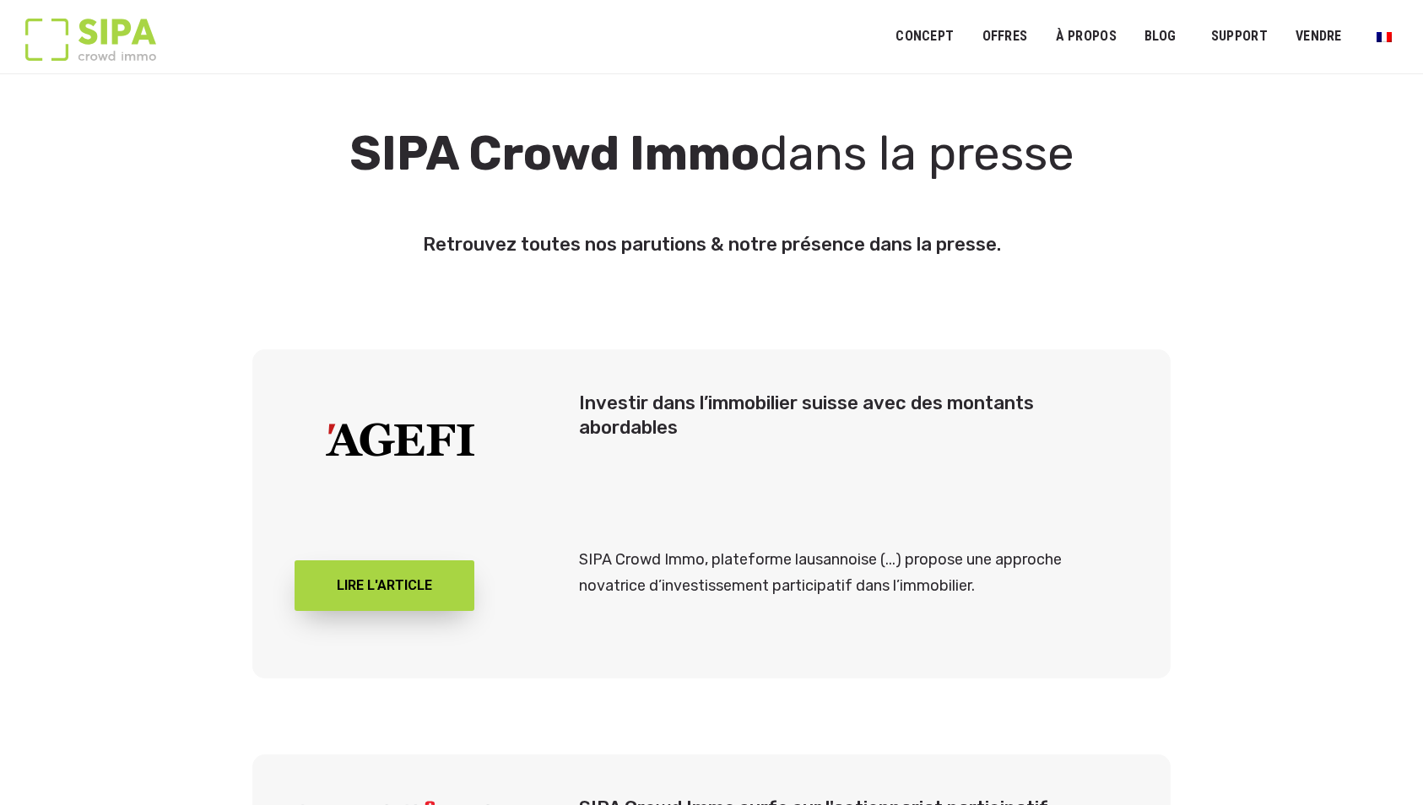 The width and height of the screenshot is (1423, 805). Describe the element at coordinates (90, 40) in the screenshot. I see `img: Logo` at that location.